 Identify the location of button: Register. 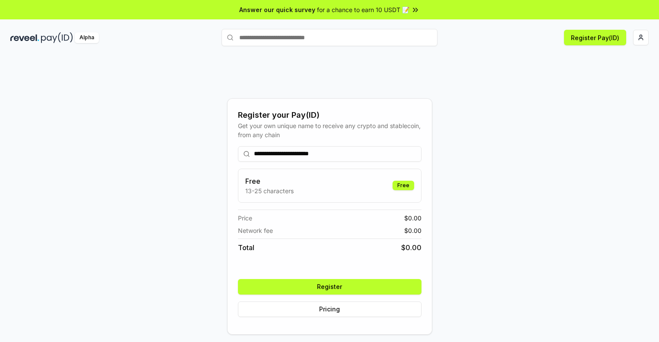
(329, 287).